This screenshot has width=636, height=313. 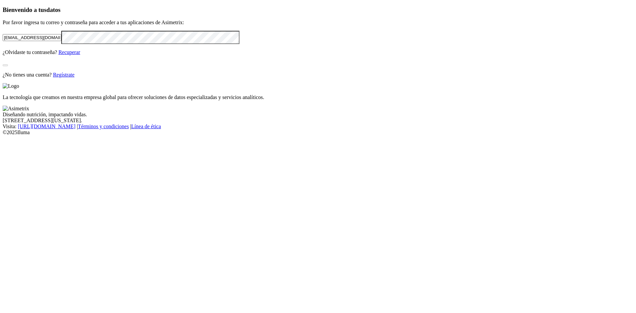 What do you see at coordinates (103, 126) in the screenshot?
I see `a: Términos y condiciones` at bounding box center [103, 126].